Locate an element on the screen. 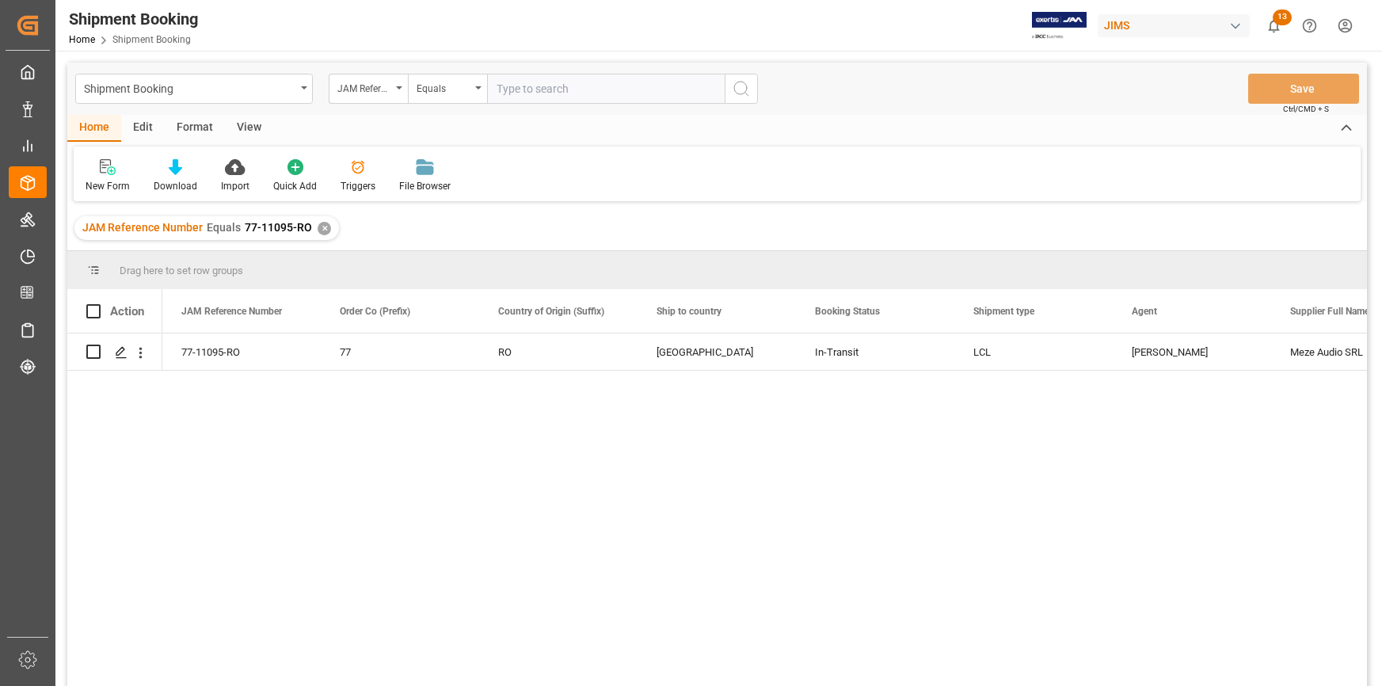 The image size is (1382, 686). span: Booking Status is located at coordinates (847, 311).